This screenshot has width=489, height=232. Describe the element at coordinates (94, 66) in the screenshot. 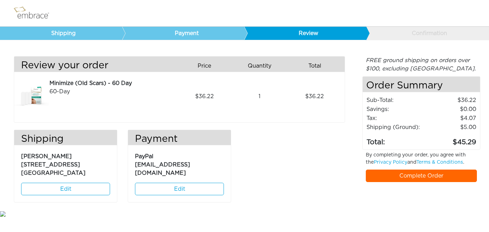

I see `h3: Review your order` at that location.